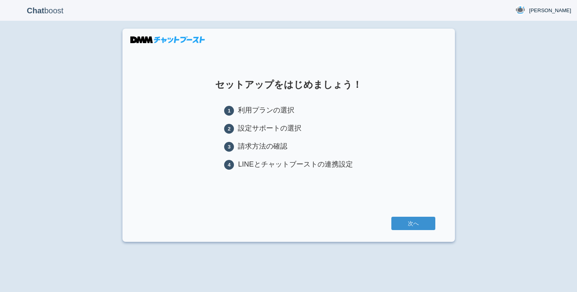 The height and width of the screenshot is (292, 577). I want to click on span: 1, so click(229, 111).